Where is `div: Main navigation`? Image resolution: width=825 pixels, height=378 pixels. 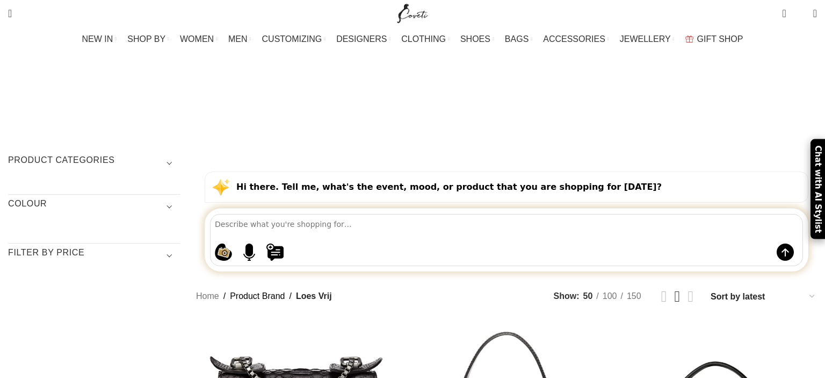
div: Main navigation is located at coordinates (413, 39).